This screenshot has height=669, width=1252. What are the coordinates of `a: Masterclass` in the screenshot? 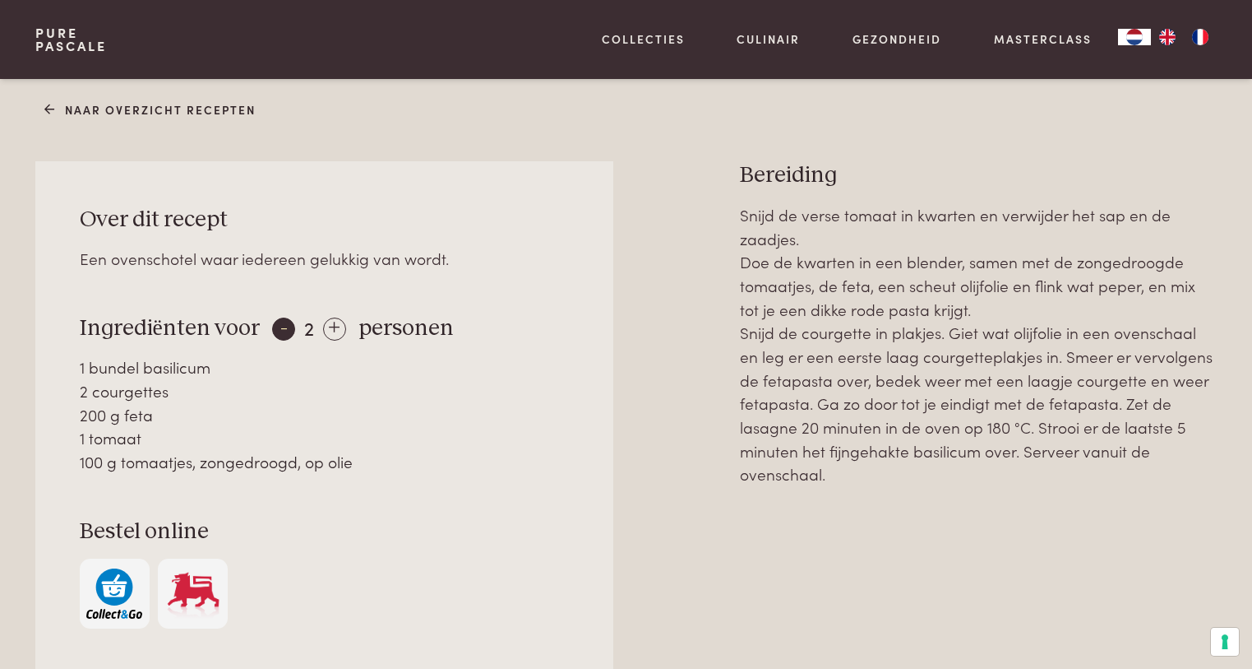 It's located at (1043, 39).